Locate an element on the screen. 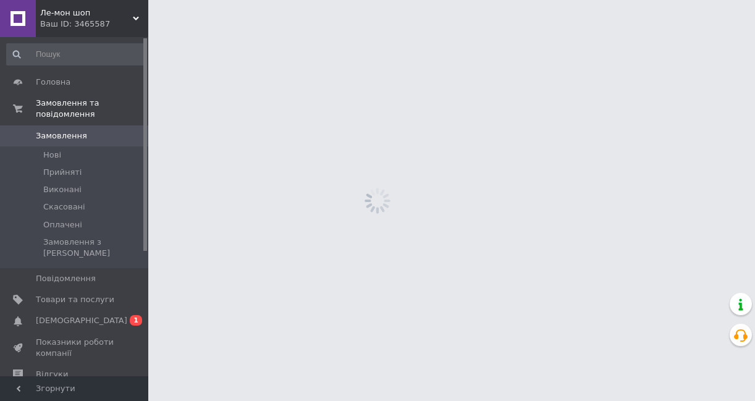 This screenshot has height=401, width=755. span: Скасовані is located at coordinates (64, 207).